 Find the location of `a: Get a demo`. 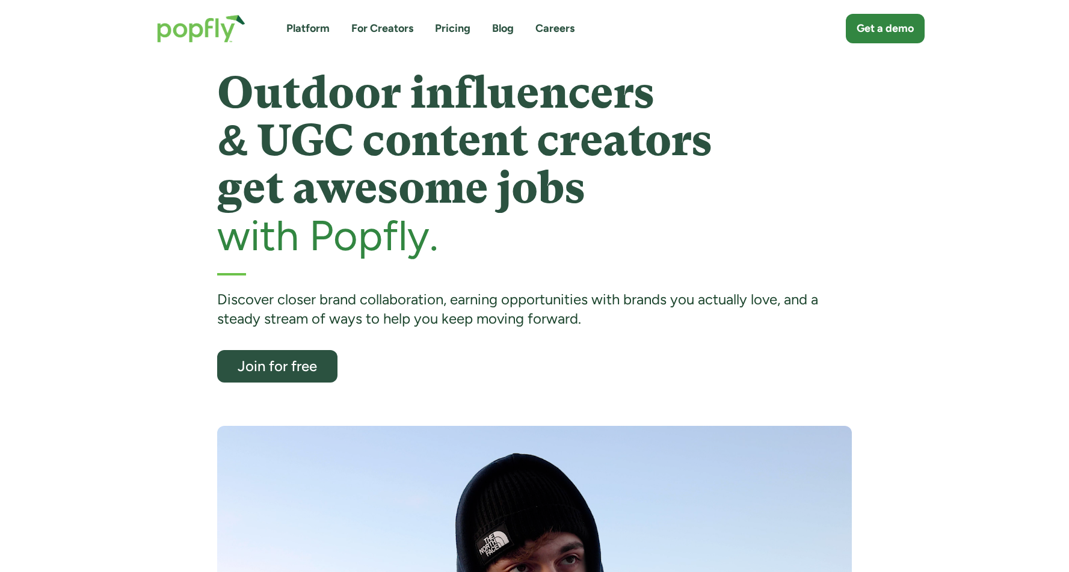

a: Get a demo is located at coordinates (885, 28).